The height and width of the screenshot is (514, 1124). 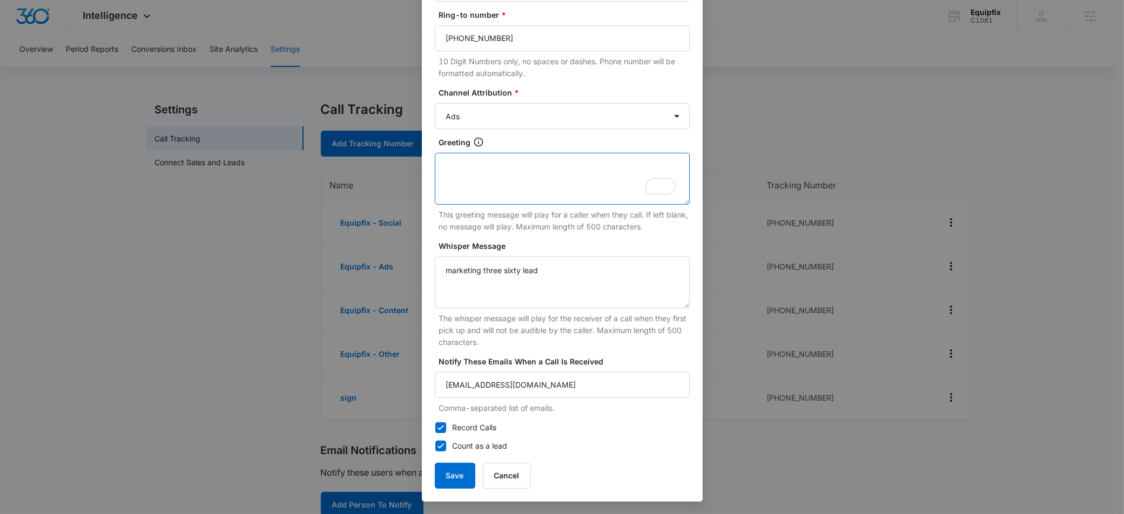 I want to click on button: Save, so click(x=455, y=476).